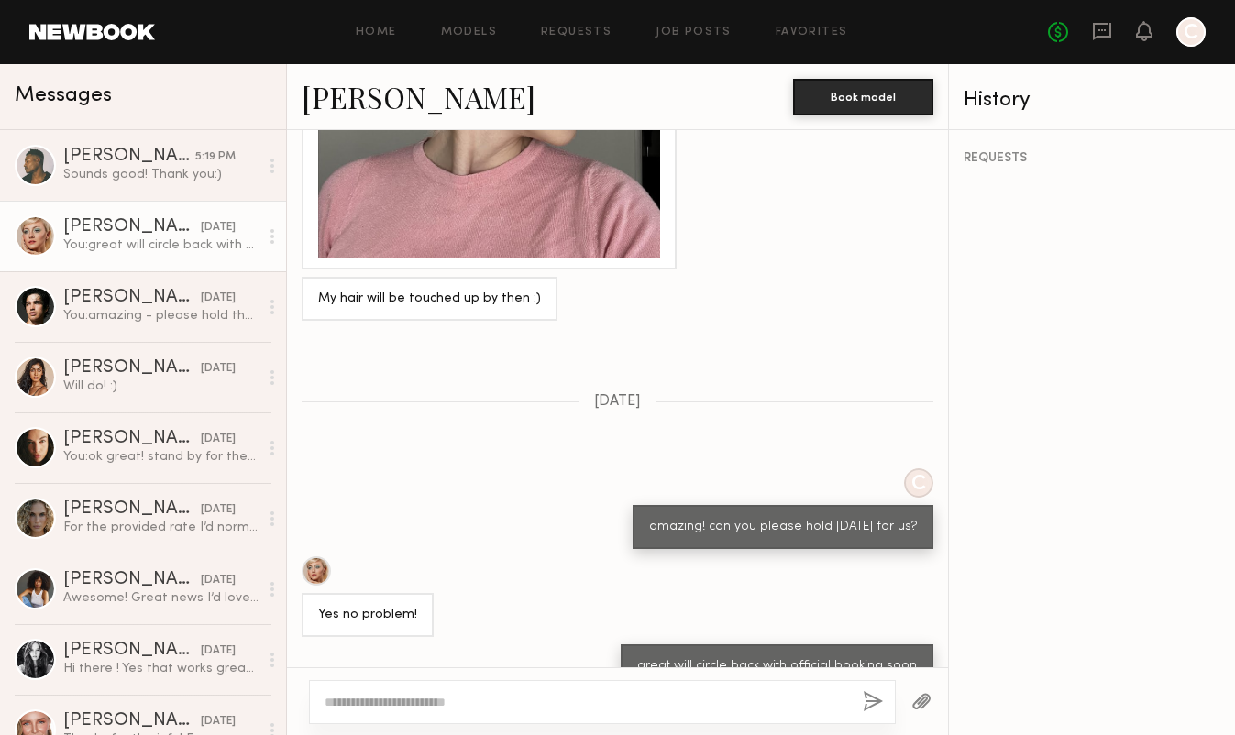 Image resolution: width=1235 pixels, height=735 pixels. What do you see at coordinates (576, 32) in the screenshot?
I see `a: Requests` at bounding box center [576, 32].